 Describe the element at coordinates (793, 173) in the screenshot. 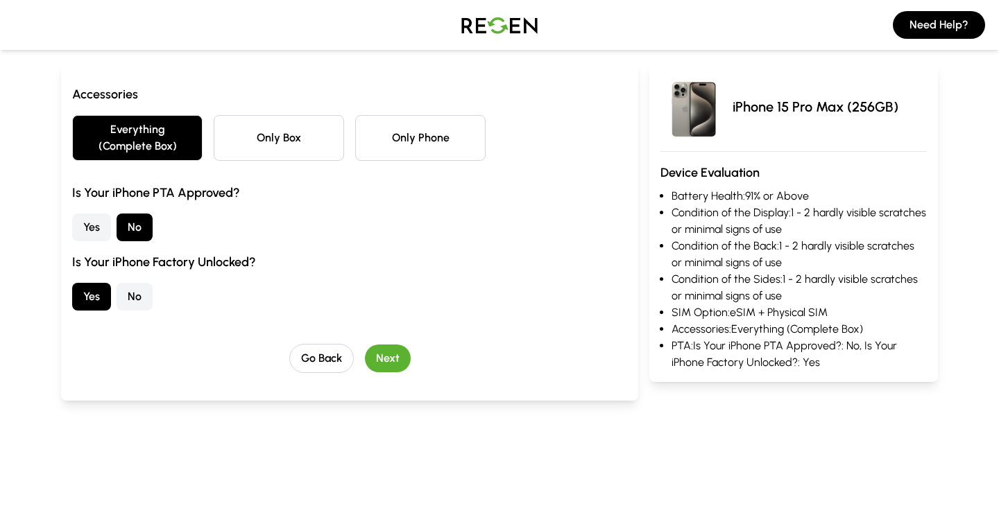

I see `h3: Device Evaluation` at that location.